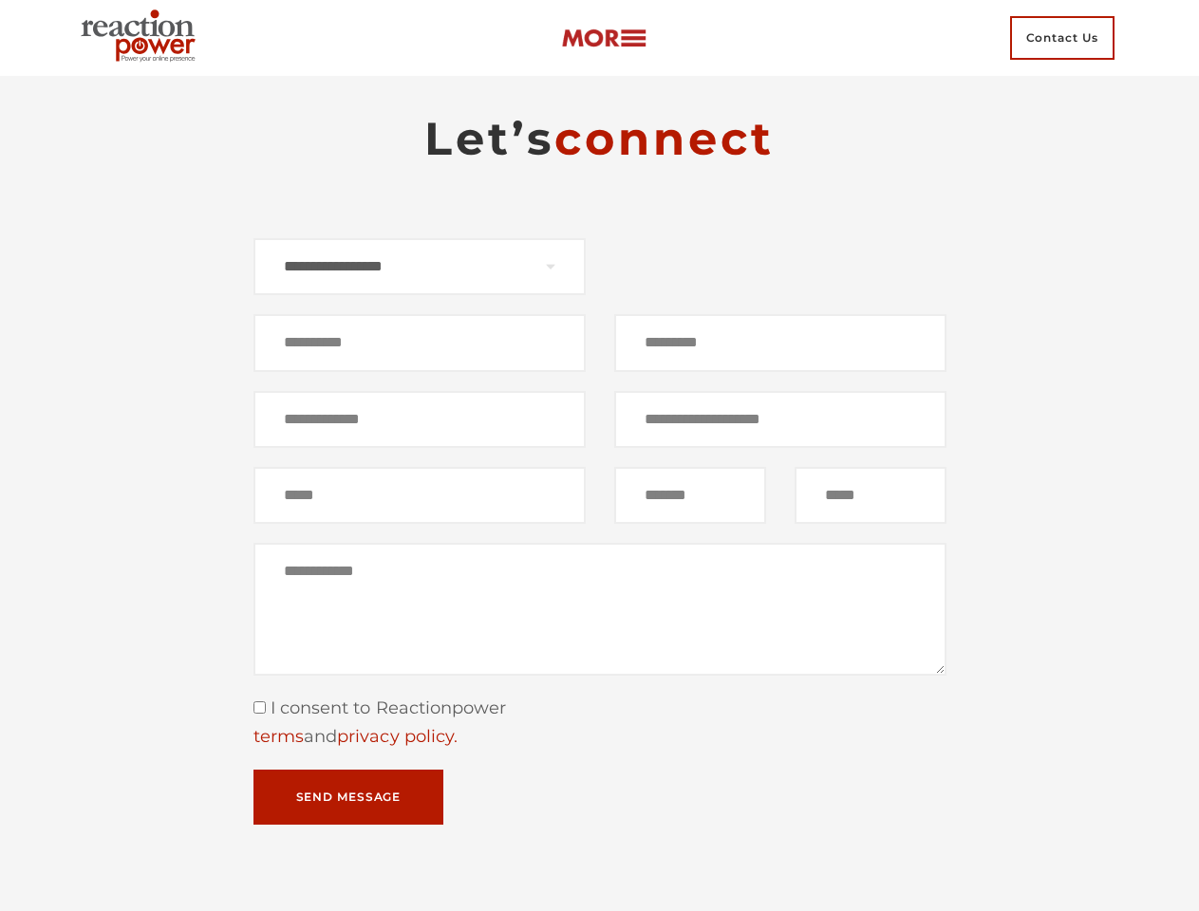 The height and width of the screenshot is (911, 1199). What do you see at coordinates (278, 736) in the screenshot?
I see `a: terms` at bounding box center [278, 736].